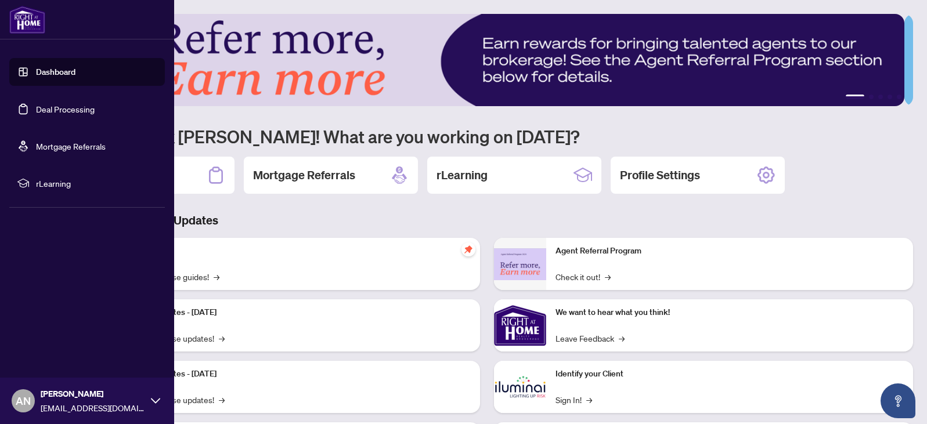 The image size is (927, 424). Describe the element at coordinates (730, 251) in the screenshot. I see `p: Agent Referral Program` at that location.